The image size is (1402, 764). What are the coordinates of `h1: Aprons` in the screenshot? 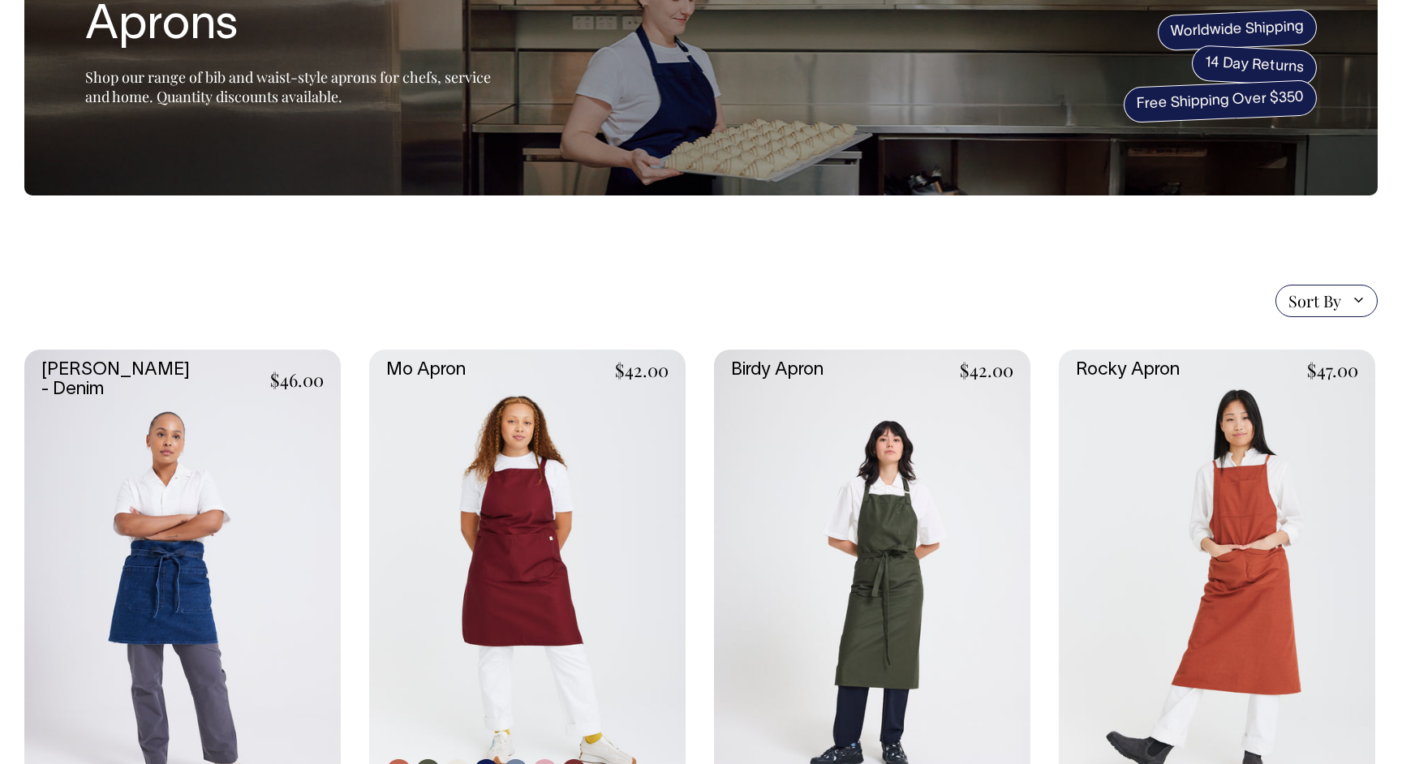 It's located at (288, 27).